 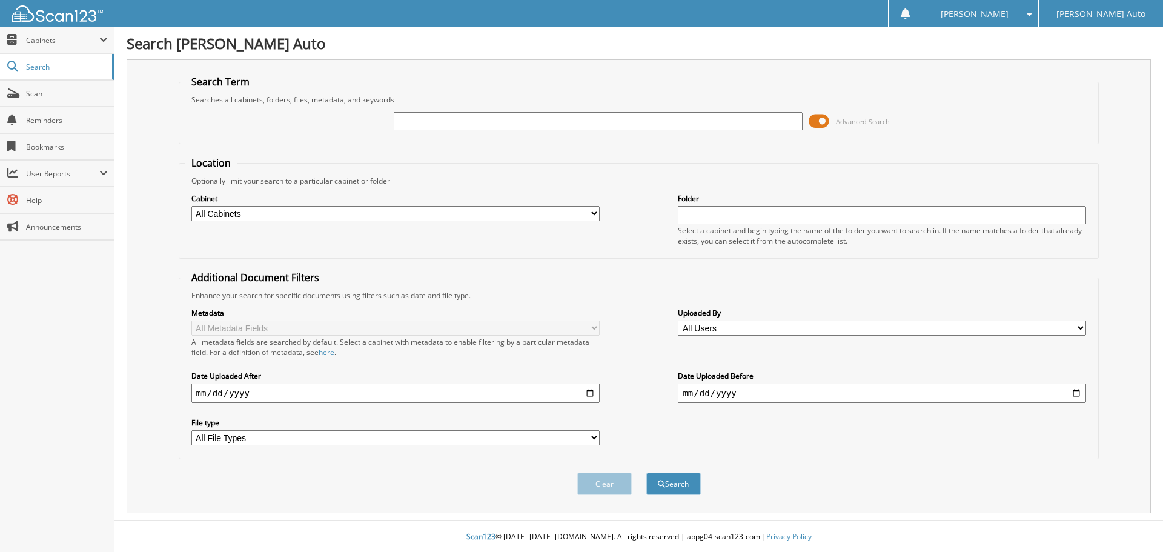 What do you see at coordinates (1133, 523) in the screenshot?
I see `div: Chat Widget` at bounding box center [1133, 523].